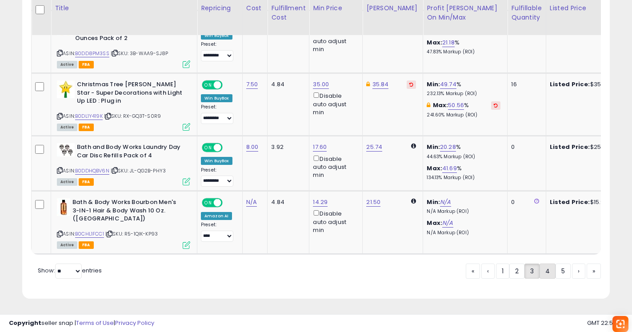 This screenshot has width=632, height=332. I want to click on img: 31GQSRZoRDL._SL40_.jpg, so click(64, 207).